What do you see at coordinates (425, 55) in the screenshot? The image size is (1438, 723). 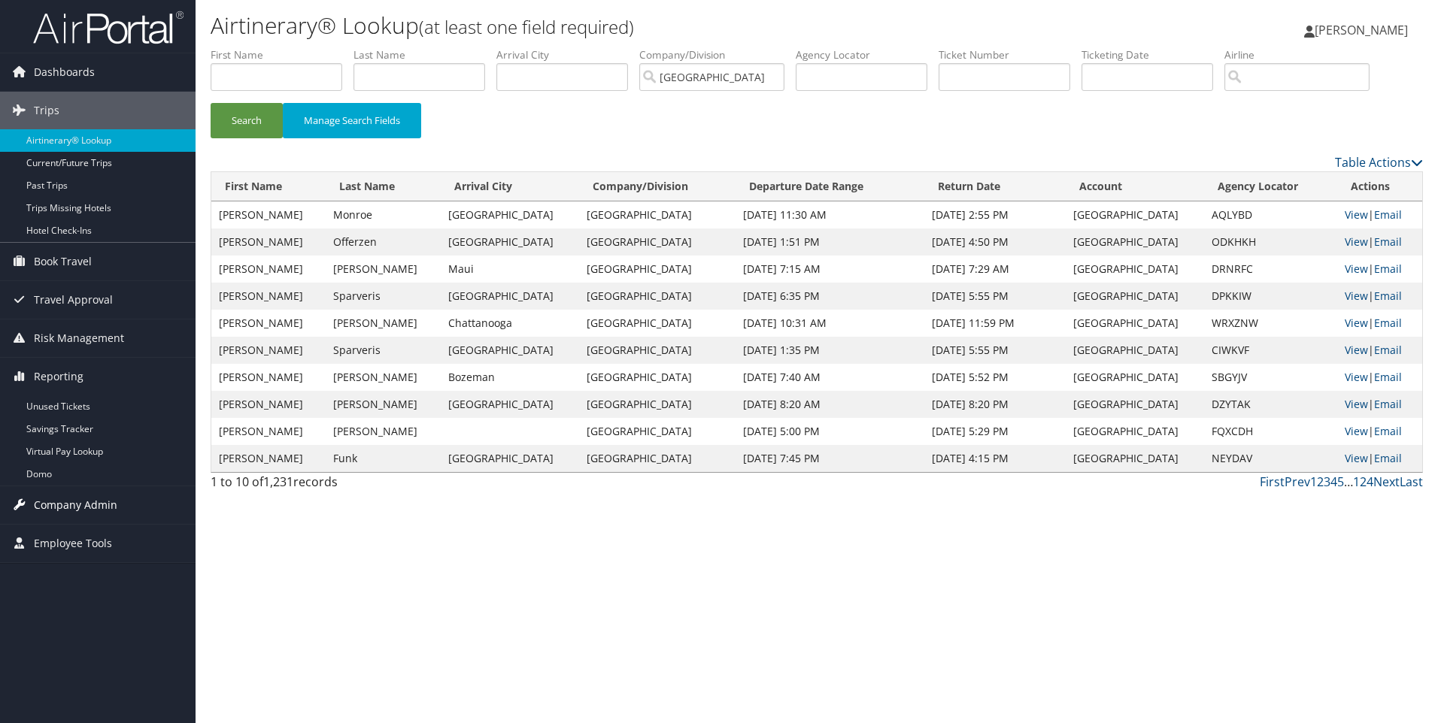 I see `label: Last Name` at bounding box center [425, 55].